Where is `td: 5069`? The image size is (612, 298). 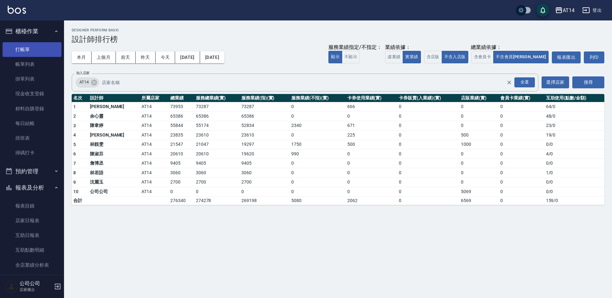
td: 5069 is located at coordinates (479, 192).